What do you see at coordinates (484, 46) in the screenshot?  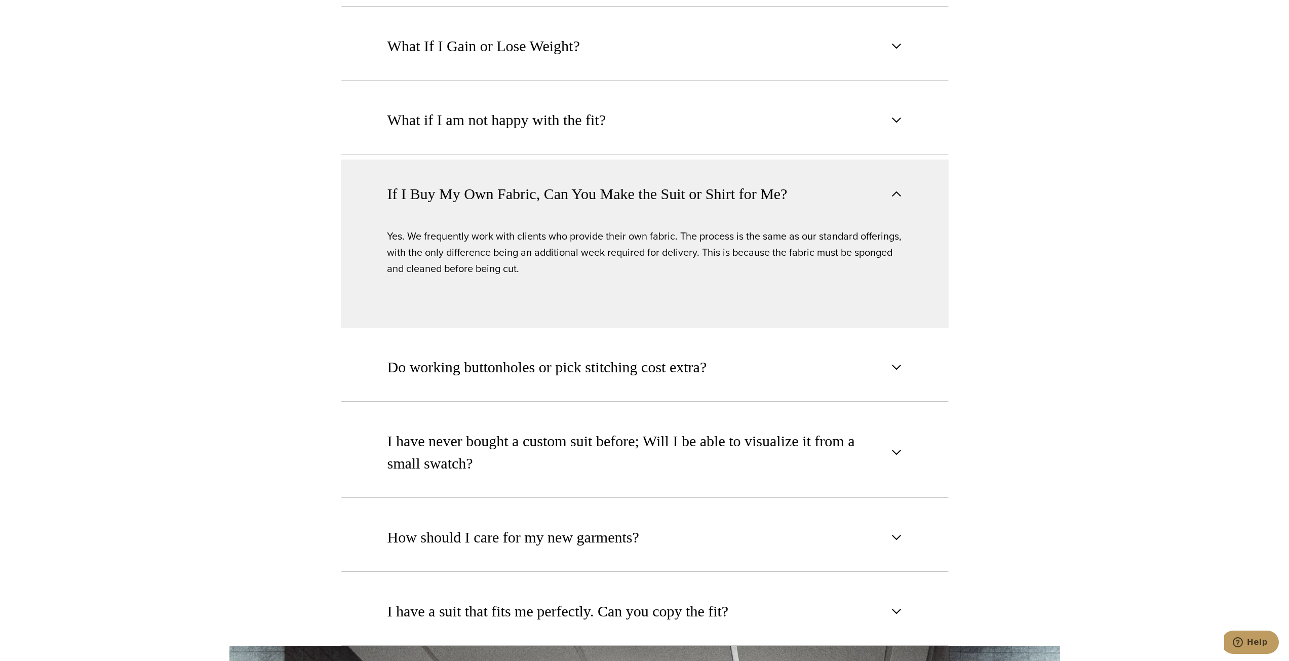 I see `span: What If I Gain or Lose Weight?` at bounding box center [484, 46].